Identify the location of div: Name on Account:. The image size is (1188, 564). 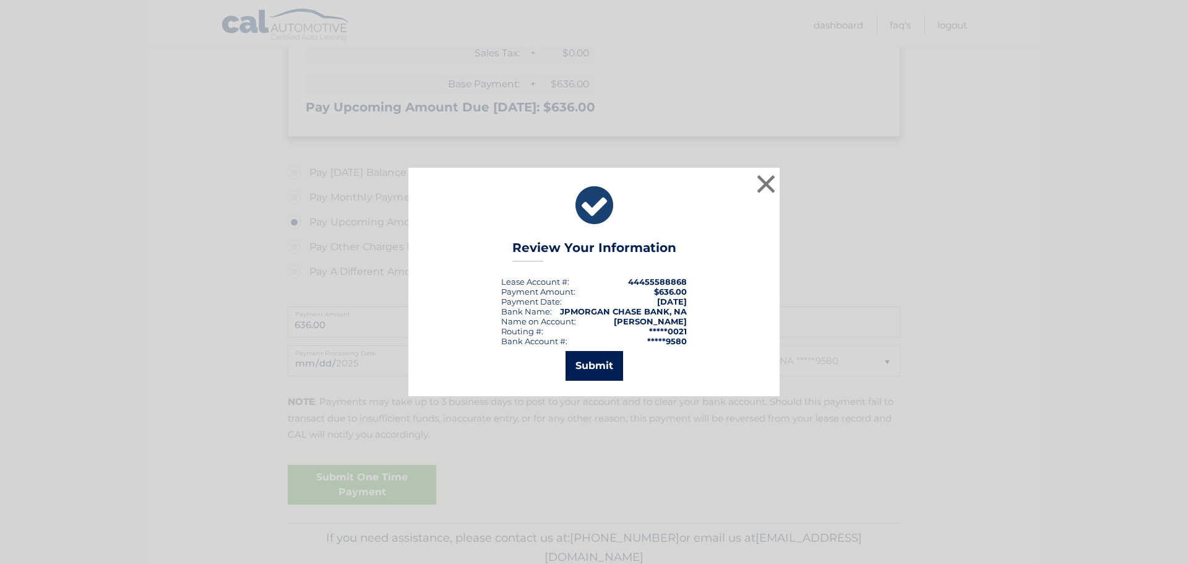
(538, 321).